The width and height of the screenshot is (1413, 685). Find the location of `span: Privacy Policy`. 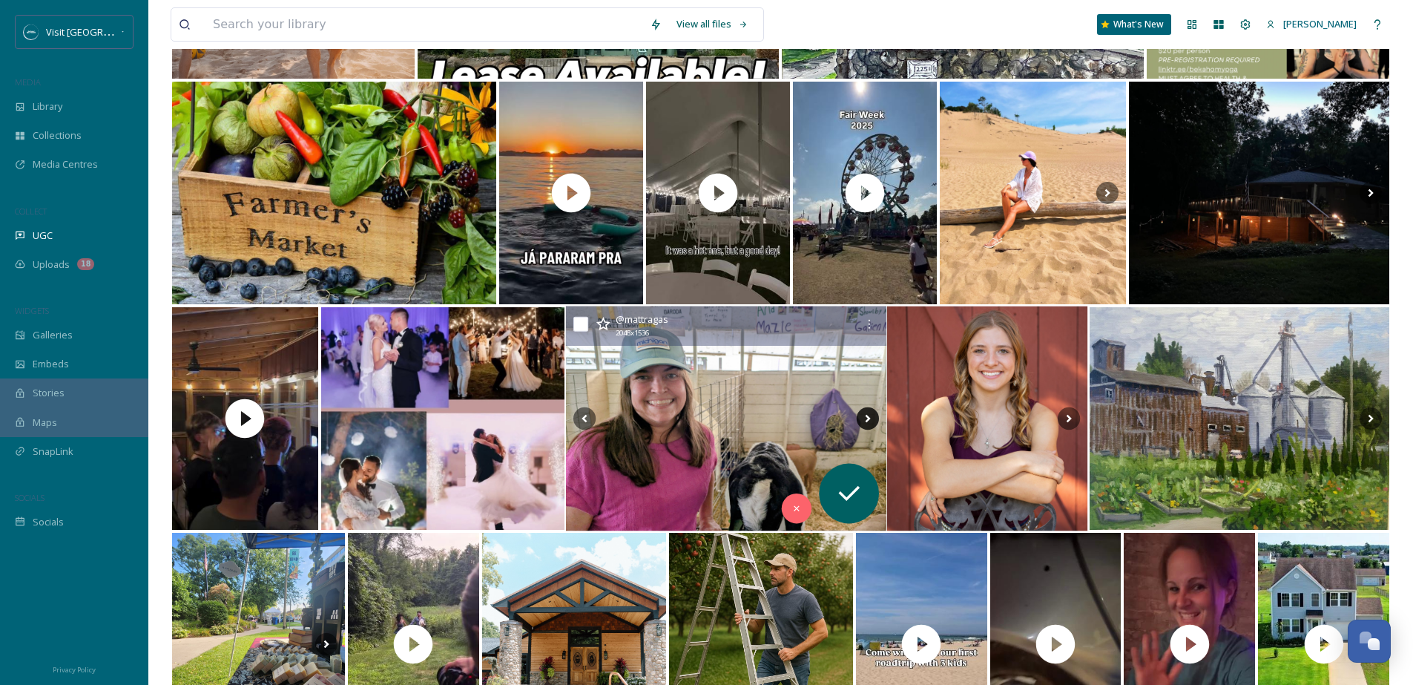

span: Privacy Policy is located at coordinates (74, 669).